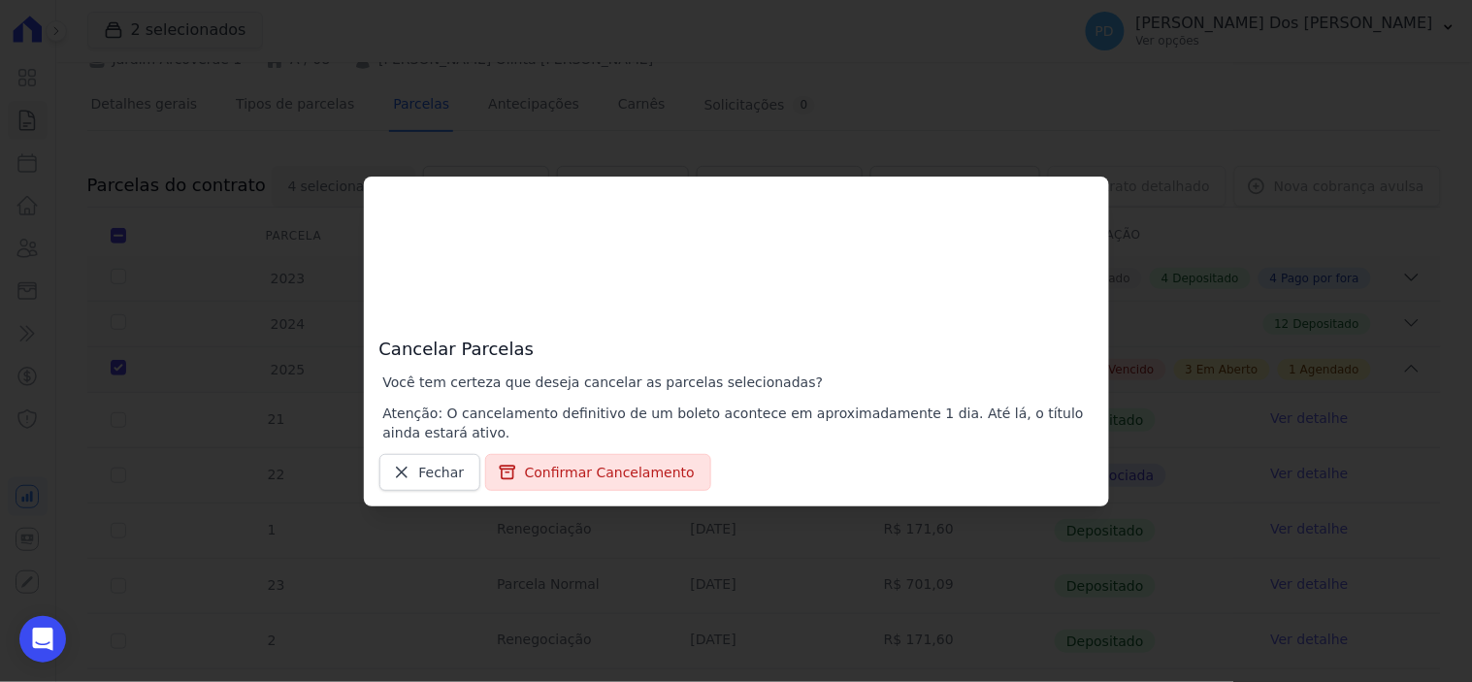 The height and width of the screenshot is (682, 1472). What do you see at coordinates (739, 382) in the screenshot?
I see `p: Você tem certeza que deseja cancelar as parcelas selecionadas?` at bounding box center [739, 382].